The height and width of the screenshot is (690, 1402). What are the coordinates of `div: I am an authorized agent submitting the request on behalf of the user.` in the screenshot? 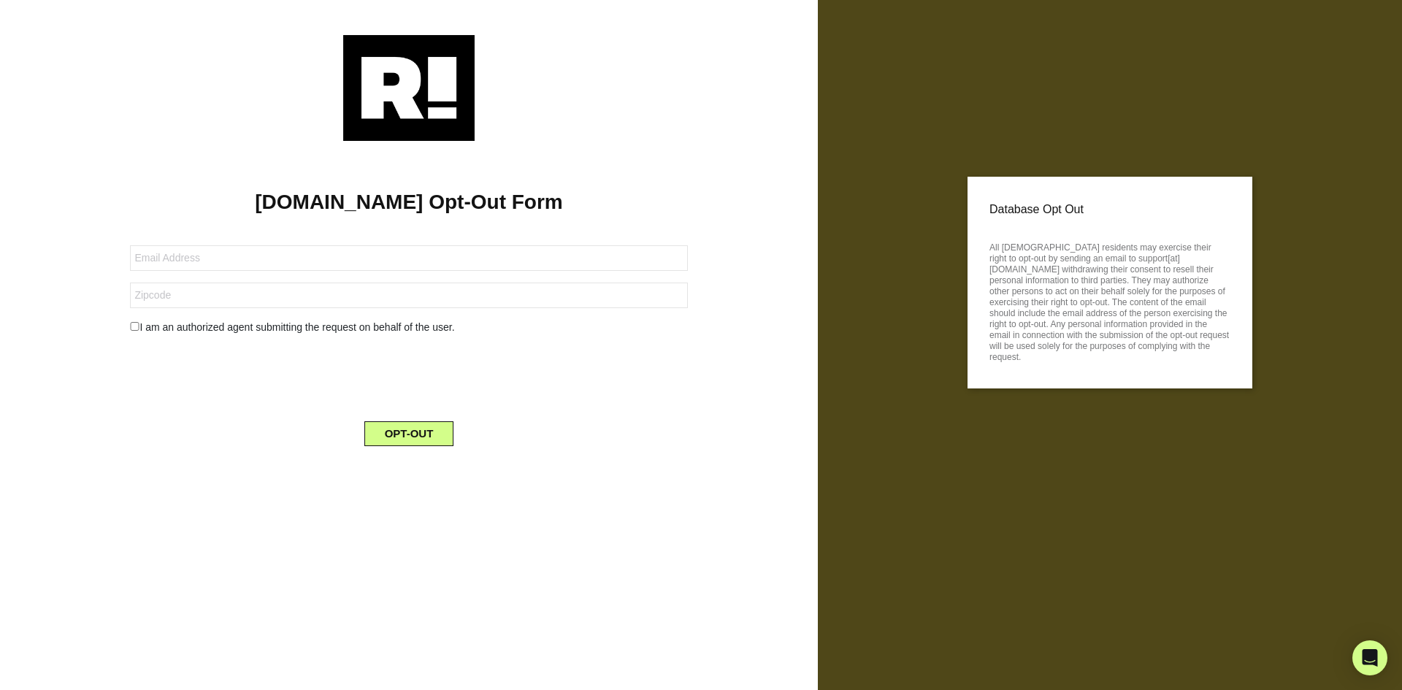 It's located at (408, 327).